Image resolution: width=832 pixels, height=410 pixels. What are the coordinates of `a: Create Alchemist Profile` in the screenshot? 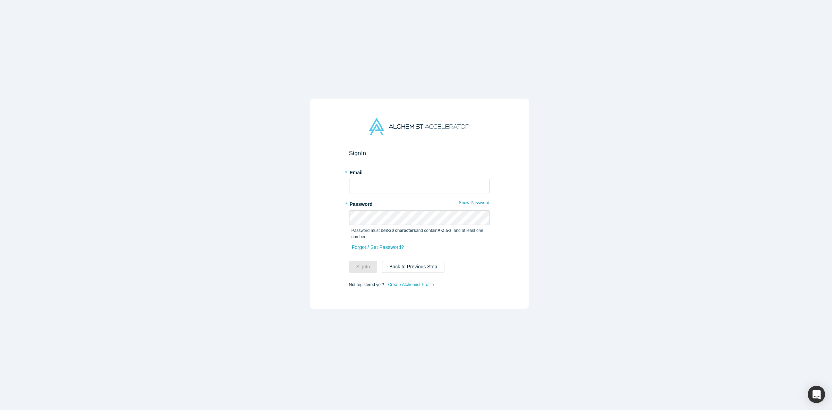 It's located at (411, 284).